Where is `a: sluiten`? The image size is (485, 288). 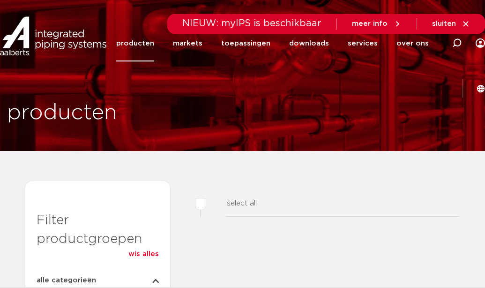 a: sluiten is located at coordinates (451, 24).